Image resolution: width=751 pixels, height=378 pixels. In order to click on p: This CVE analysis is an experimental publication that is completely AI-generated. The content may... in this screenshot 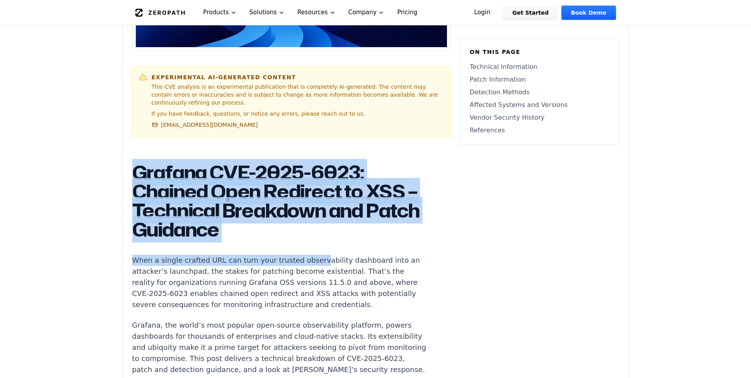, I will do `click(298, 95)`.